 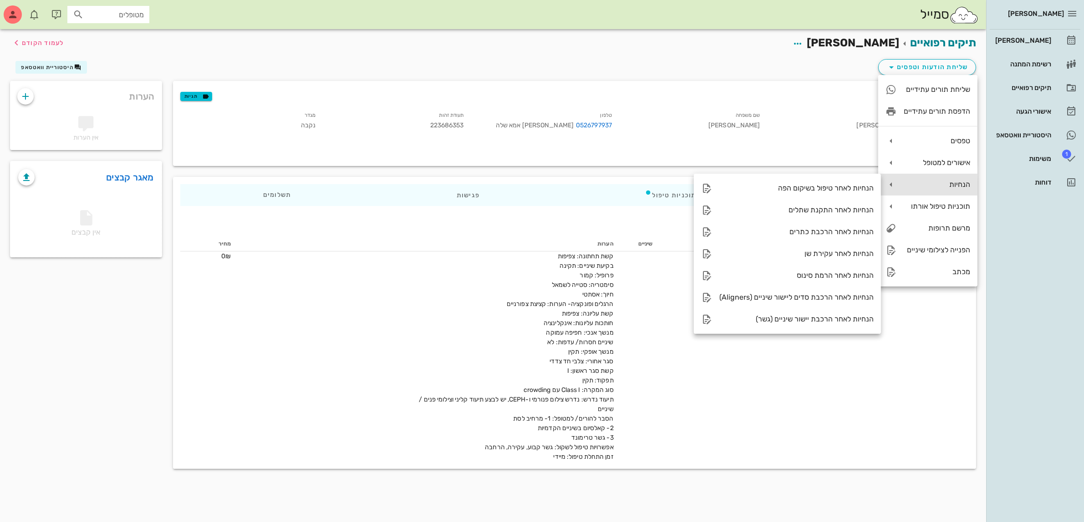 I want to click on div: תיקים רפואיים, so click(x=1022, y=88).